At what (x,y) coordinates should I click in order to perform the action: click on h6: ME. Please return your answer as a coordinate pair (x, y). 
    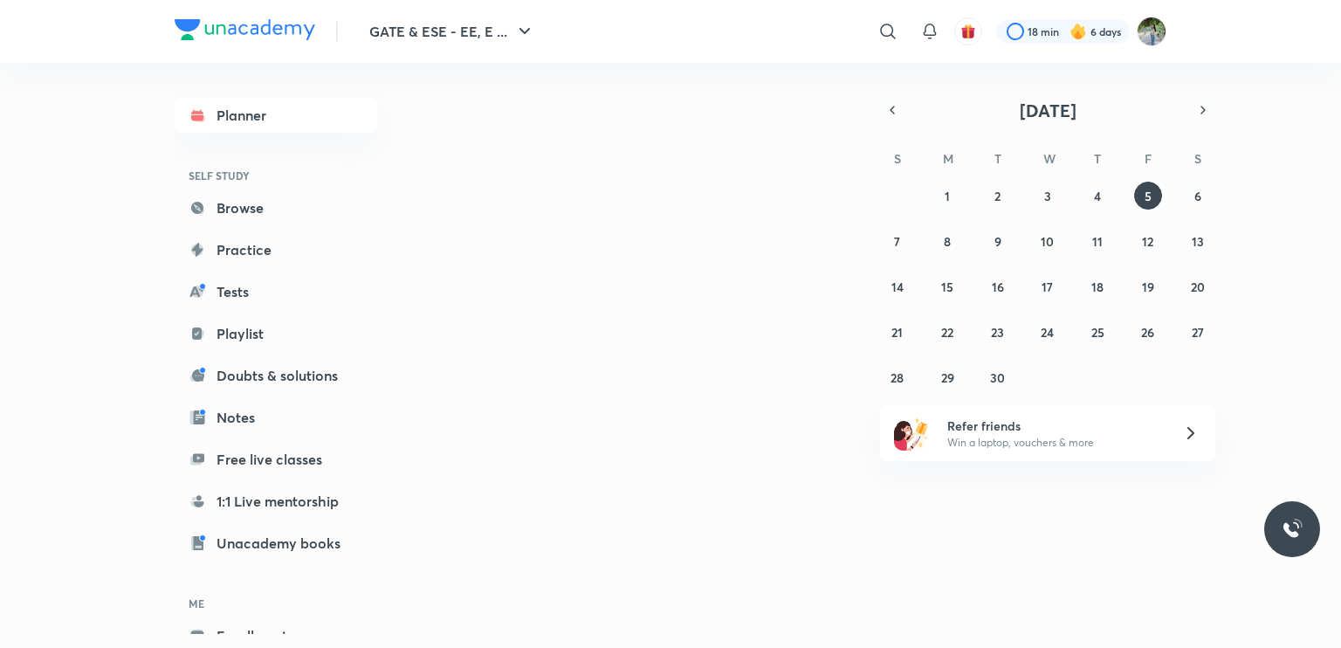
    Looking at the image, I should click on (276, 603).